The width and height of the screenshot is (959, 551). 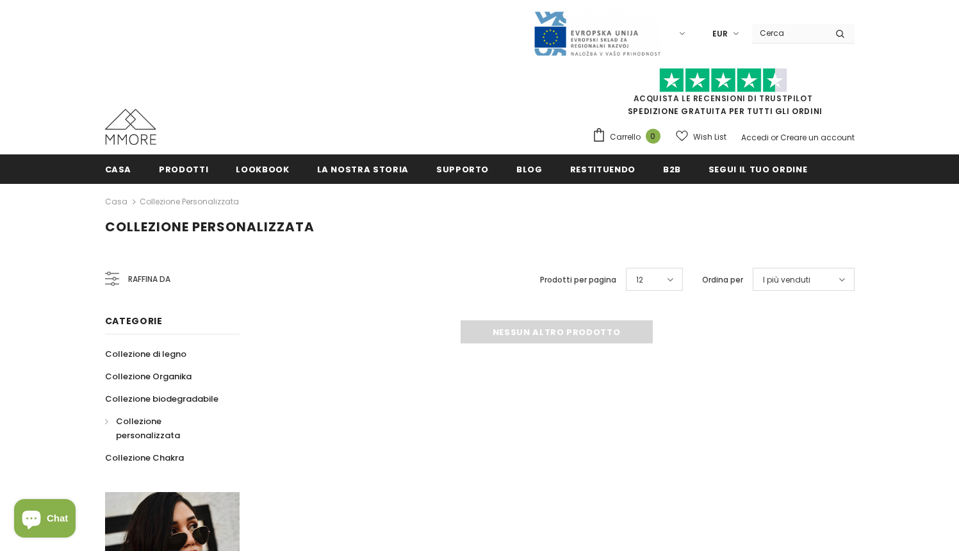 I want to click on span: Wish List, so click(x=710, y=137).